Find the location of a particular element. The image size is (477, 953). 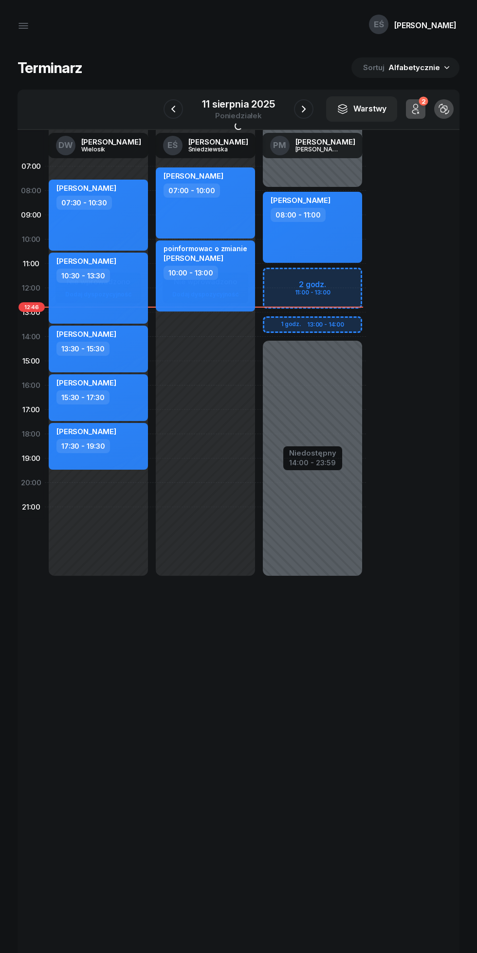

div: 09:00 is located at coordinates (31, 215).